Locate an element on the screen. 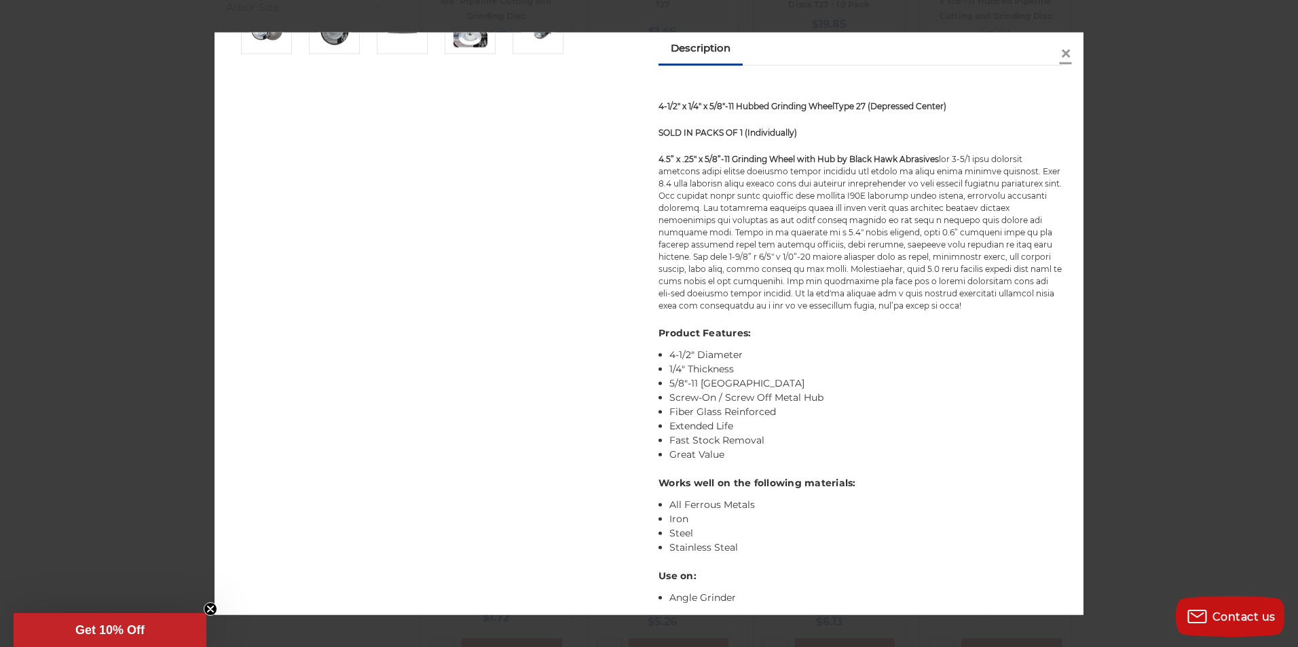 The image size is (1298, 647). span: SOLD IN PACKS OF 1 (Individually) is located at coordinates (728, 132).